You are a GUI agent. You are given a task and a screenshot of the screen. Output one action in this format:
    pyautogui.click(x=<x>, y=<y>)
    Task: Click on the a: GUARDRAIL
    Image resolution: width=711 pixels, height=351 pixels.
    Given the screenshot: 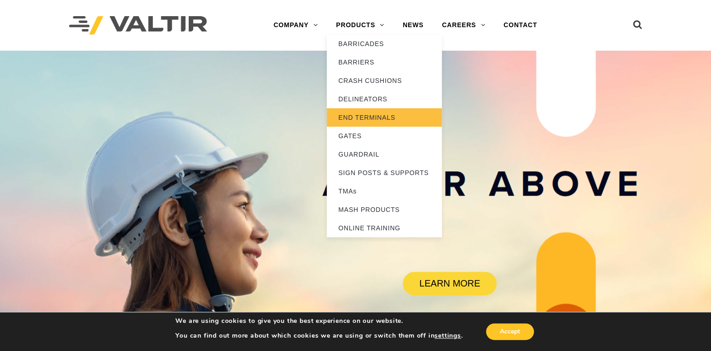 What is the action you would take?
    pyautogui.click(x=384, y=154)
    